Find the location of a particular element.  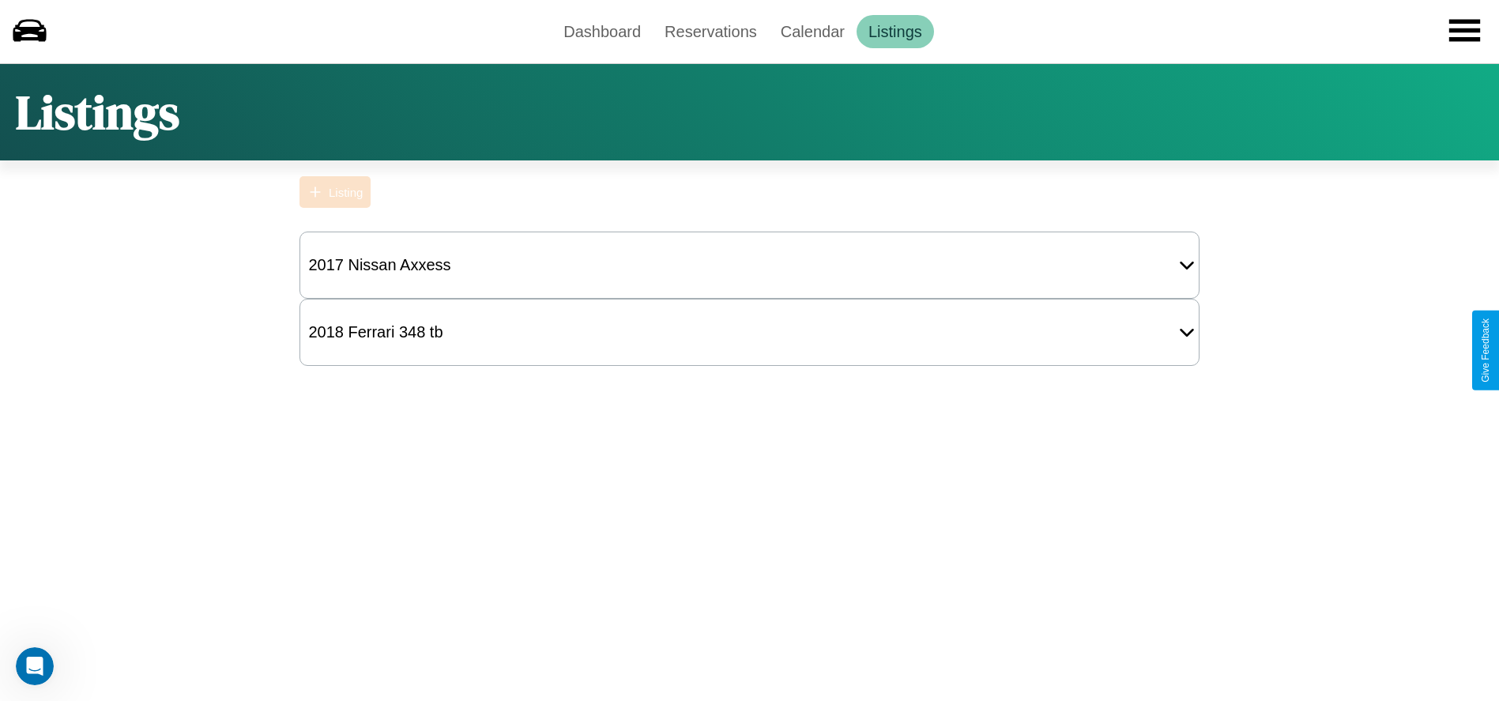

div: Listing is located at coordinates (345, 192).